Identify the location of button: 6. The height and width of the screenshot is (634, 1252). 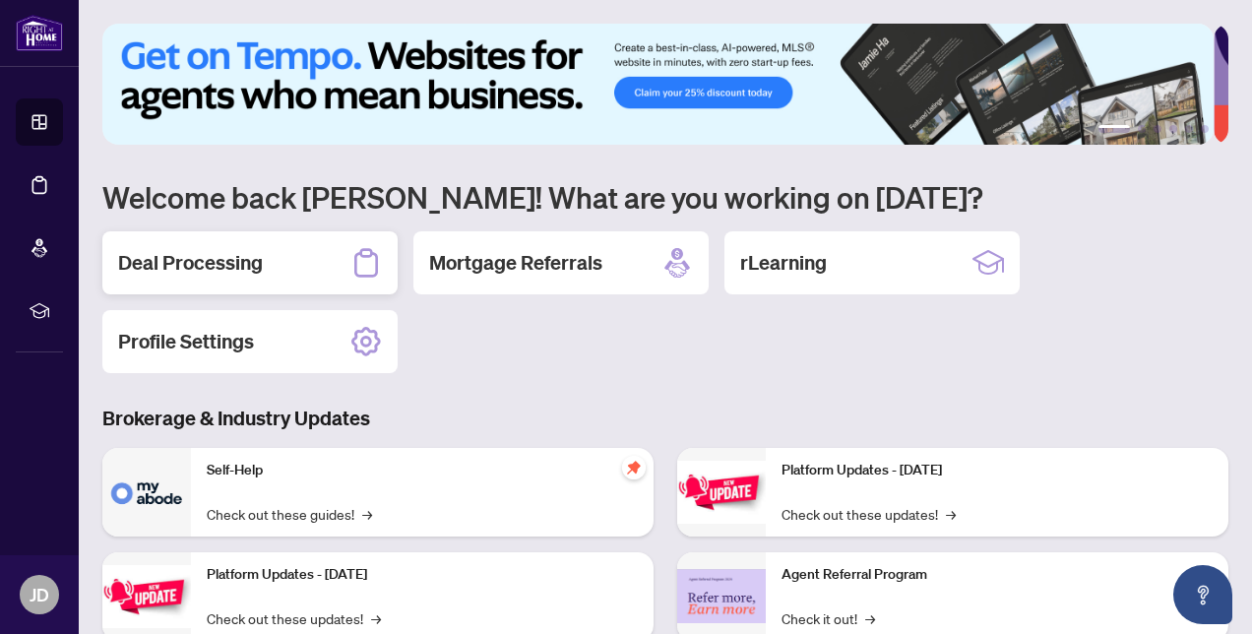
(1205, 129).